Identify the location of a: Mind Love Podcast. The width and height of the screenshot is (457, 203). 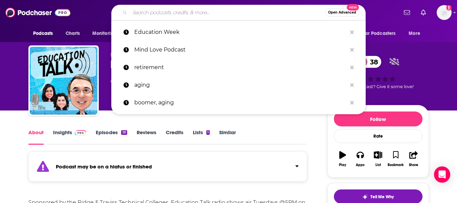
(238, 50).